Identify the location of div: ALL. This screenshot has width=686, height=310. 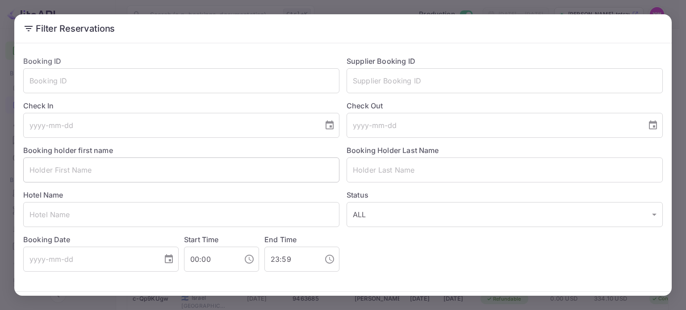
(505, 215).